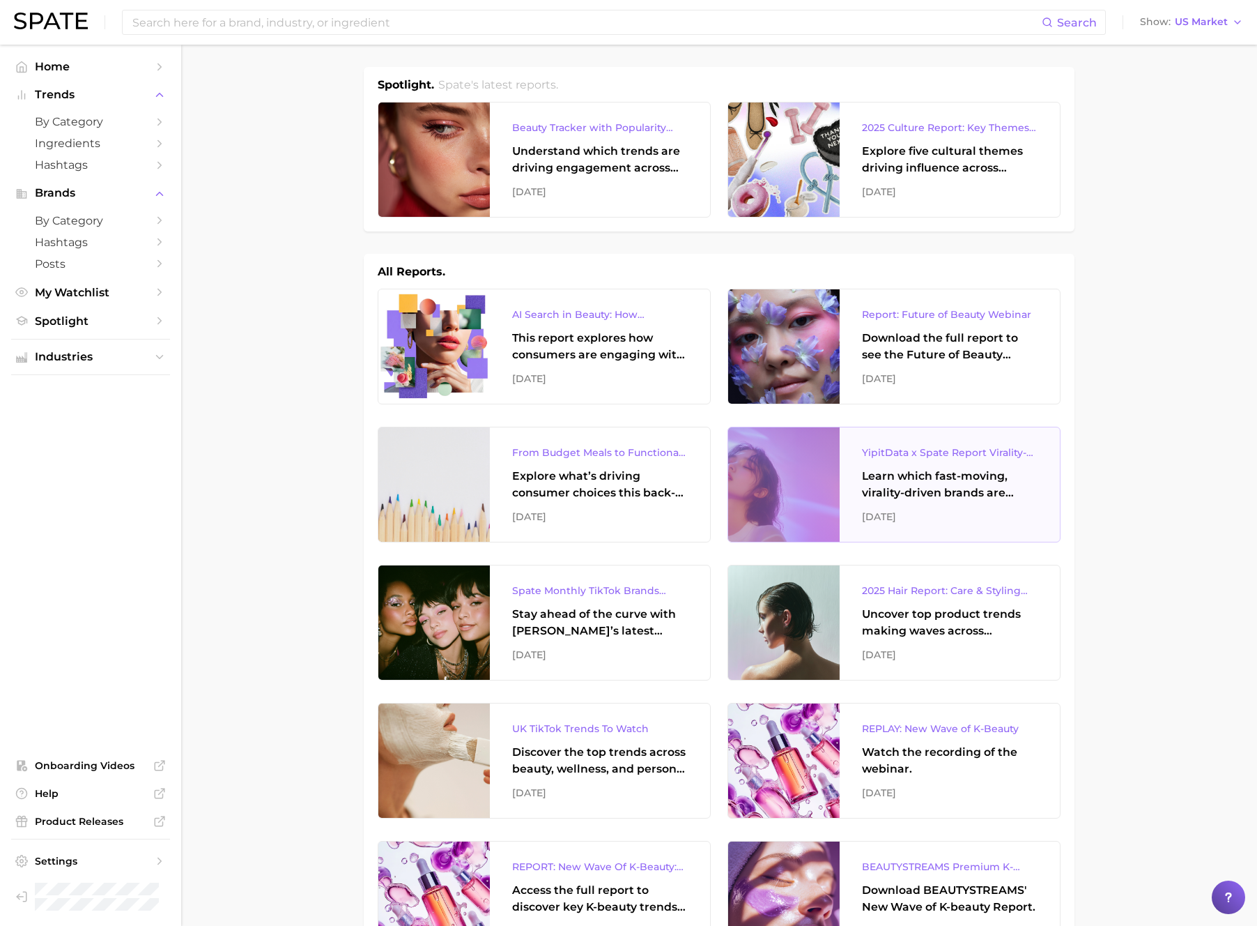 Image resolution: width=1257 pixels, height=926 pixels. What do you see at coordinates (600, 314) in the screenshot?
I see `div: AI Search in Beauty: How Consumers Are Using ChatGPT vs. Google Search` at bounding box center [600, 314].